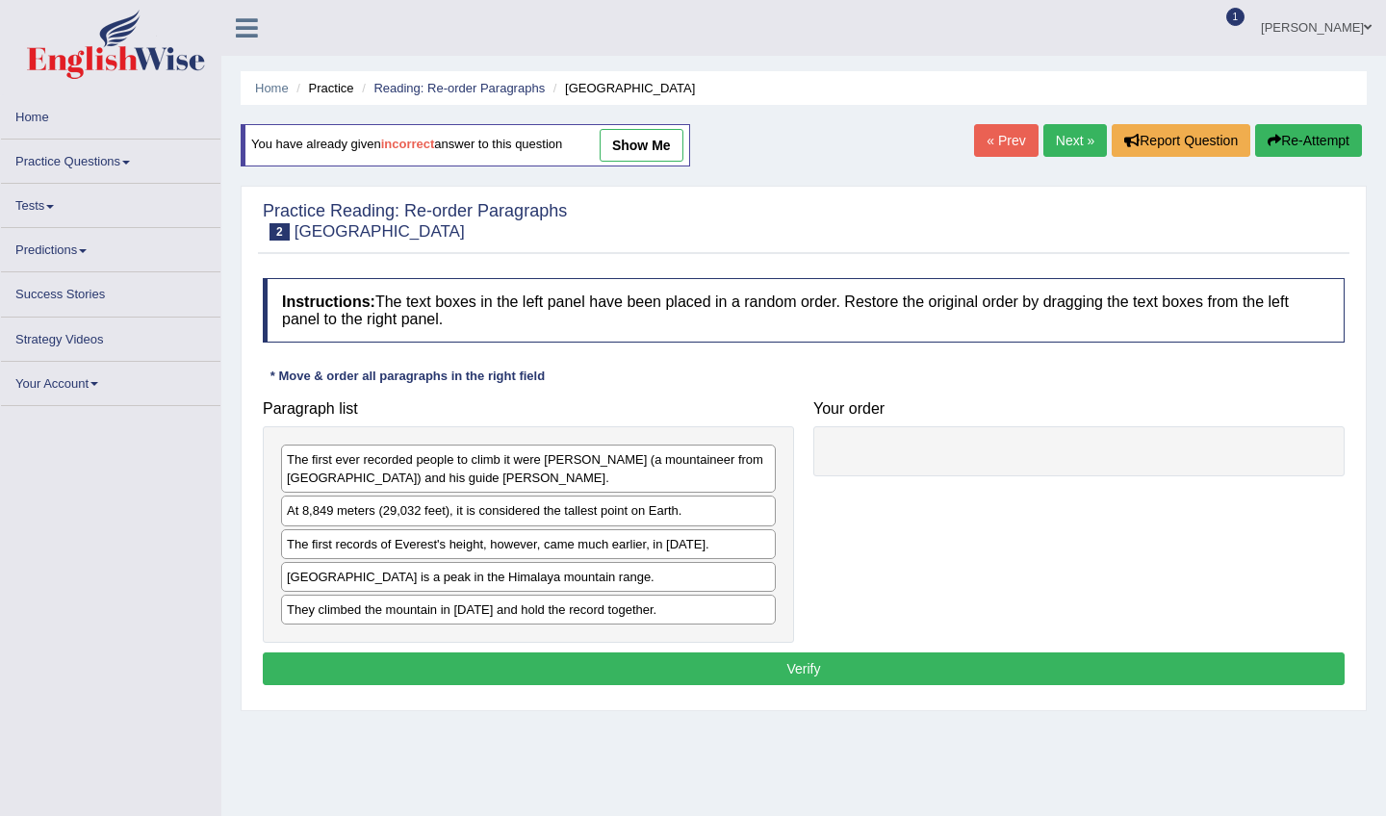  I want to click on b: incorrect, so click(408, 144).